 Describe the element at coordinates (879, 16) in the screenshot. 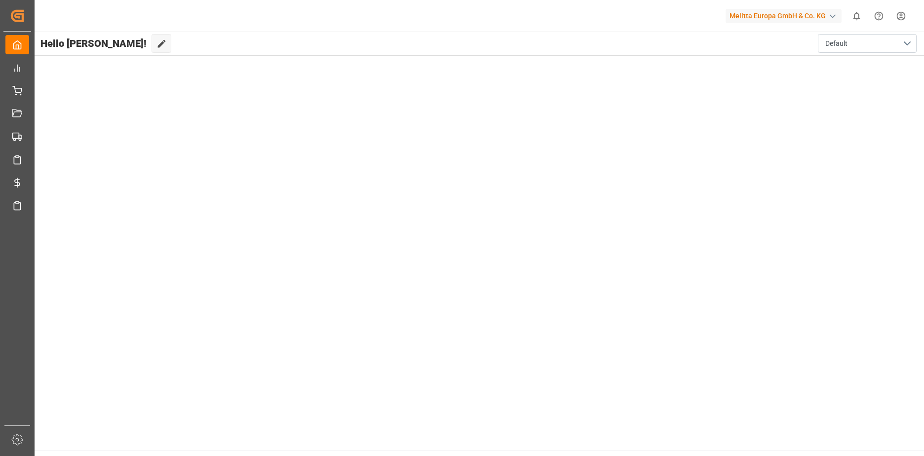

I see `button: Help Center` at that location.